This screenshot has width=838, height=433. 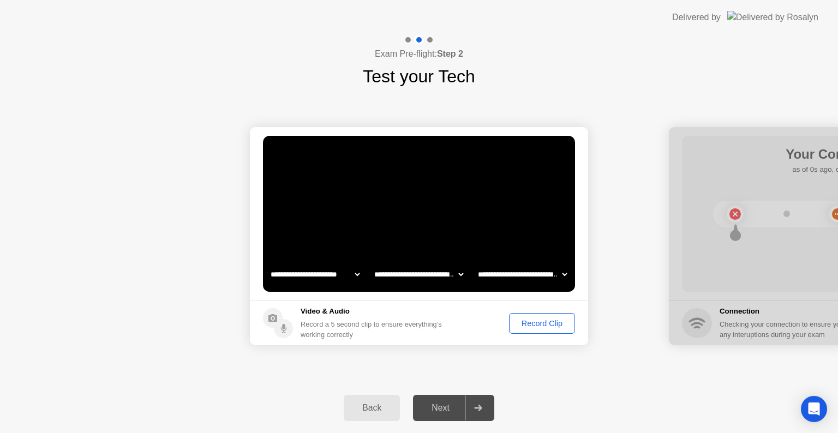 What do you see at coordinates (373, 311) in the screenshot?
I see `h5: Video & Audio` at bounding box center [373, 311].